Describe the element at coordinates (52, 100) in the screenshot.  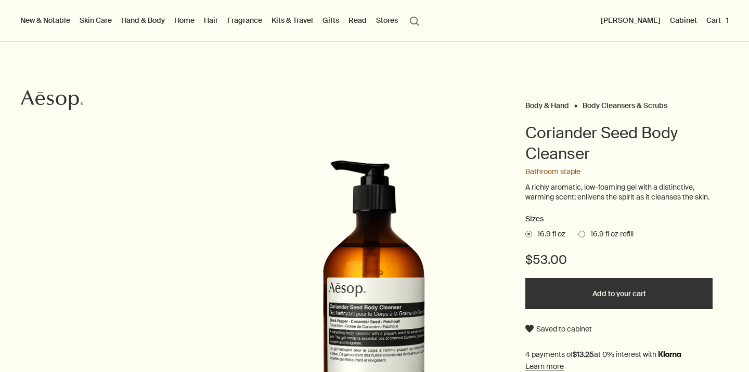
I see `svg: Aesop` at that location.